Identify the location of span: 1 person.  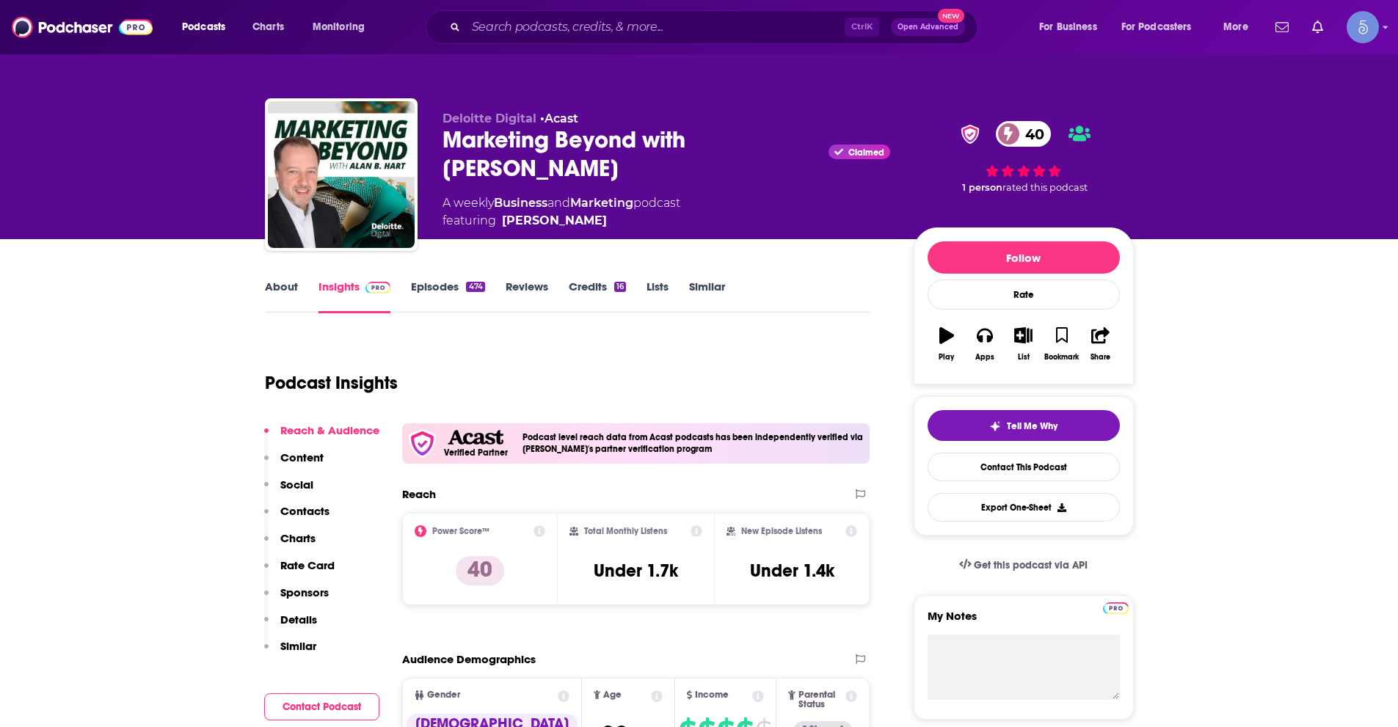
(982, 187).